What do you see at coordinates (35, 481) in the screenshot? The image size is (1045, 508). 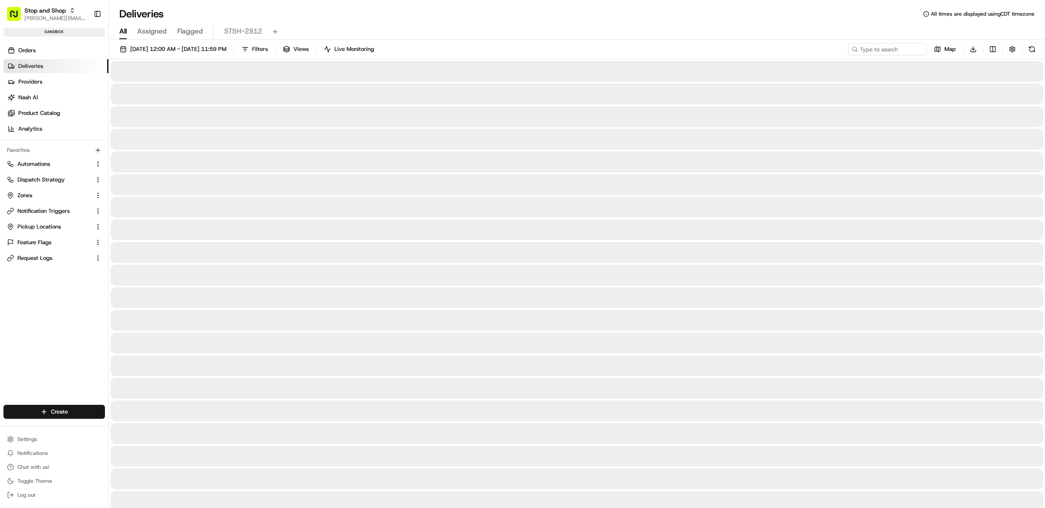 I see `span: Toggle Theme` at bounding box center [35, 481].